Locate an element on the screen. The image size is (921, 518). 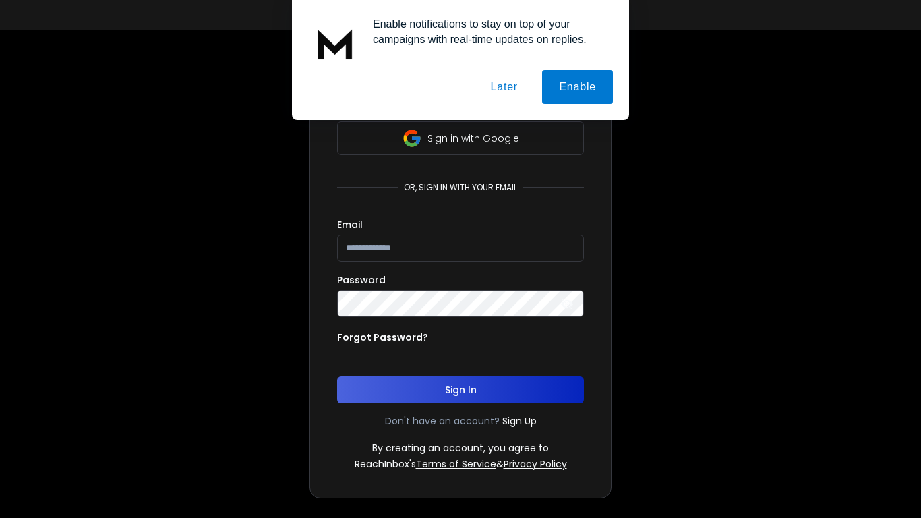
span: Privacy Policy is located at coordinates (535, 464).